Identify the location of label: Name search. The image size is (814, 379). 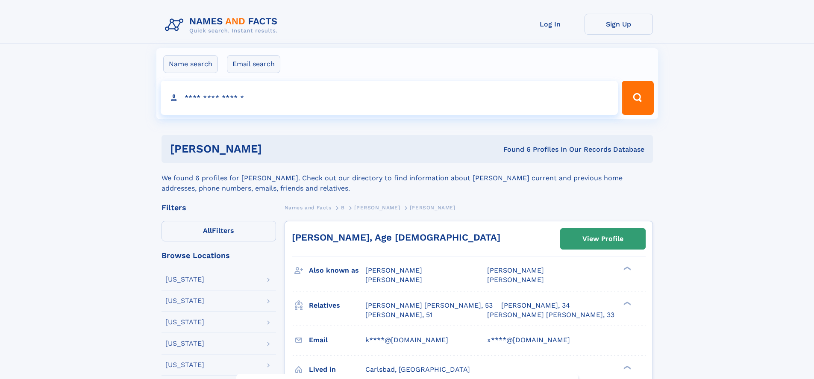
(191, 64).